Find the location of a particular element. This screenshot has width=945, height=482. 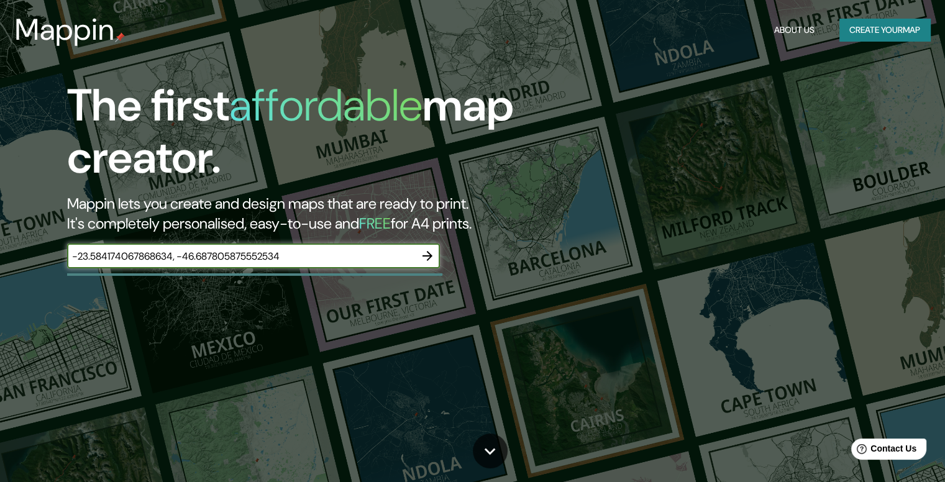

img: mappin-pin is located at coordinates (120, 37).